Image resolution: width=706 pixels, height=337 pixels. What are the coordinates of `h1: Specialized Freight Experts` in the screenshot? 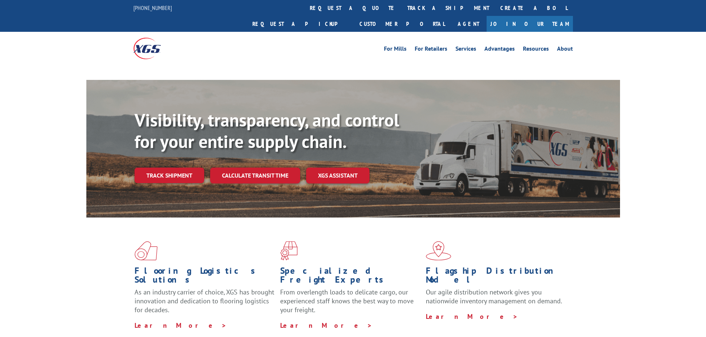 It's located at (350, 277).